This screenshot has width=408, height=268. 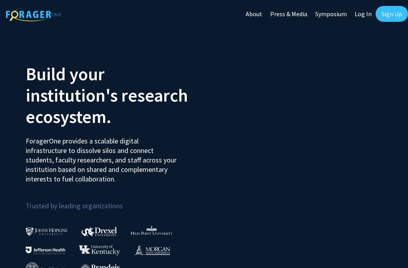 I want to click on img: Thomas Jefferson University, so click(x=45, y=250).